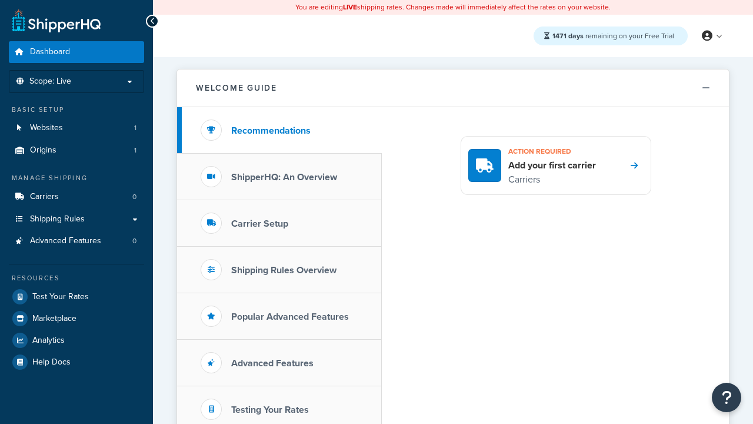  Describe the element at coordinates (77, 297) in the screenshot. I see `li: Test Your Rates` at that location.